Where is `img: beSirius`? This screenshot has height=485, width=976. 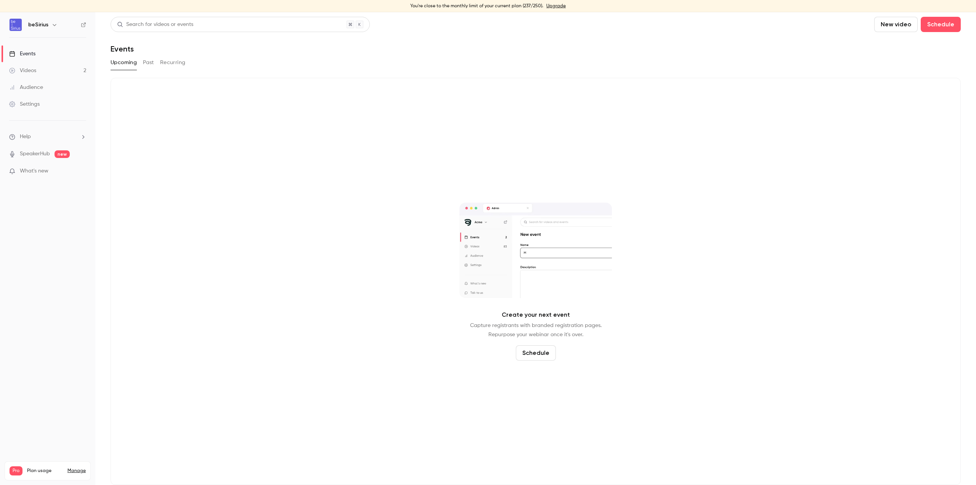
img: beSirius is located at coordinates (16, 25).